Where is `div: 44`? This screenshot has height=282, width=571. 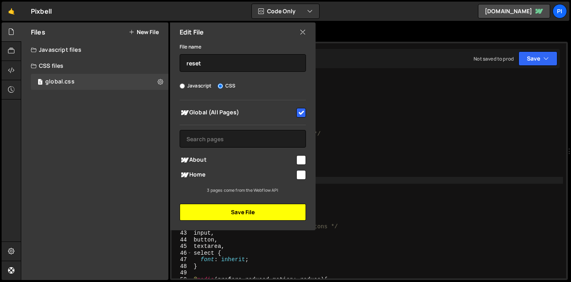 div: 44 is located at coordinates (182, 240).